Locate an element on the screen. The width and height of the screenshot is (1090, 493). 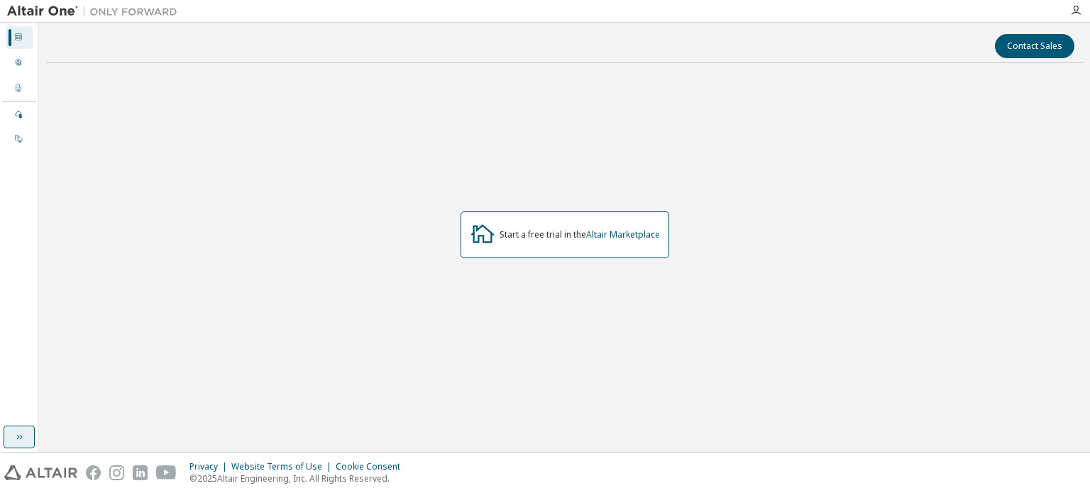
img: youtube.svg is located at coordinates (166, 473).